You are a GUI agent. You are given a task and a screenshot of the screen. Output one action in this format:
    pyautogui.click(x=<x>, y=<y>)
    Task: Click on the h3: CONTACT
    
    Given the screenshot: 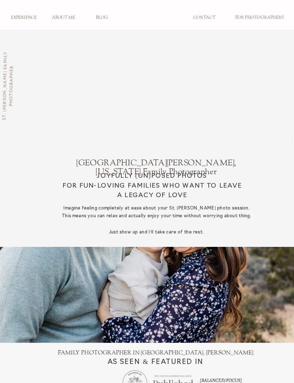 What is the action you would take?
    pyautogui.click(x=204, y=17)
    